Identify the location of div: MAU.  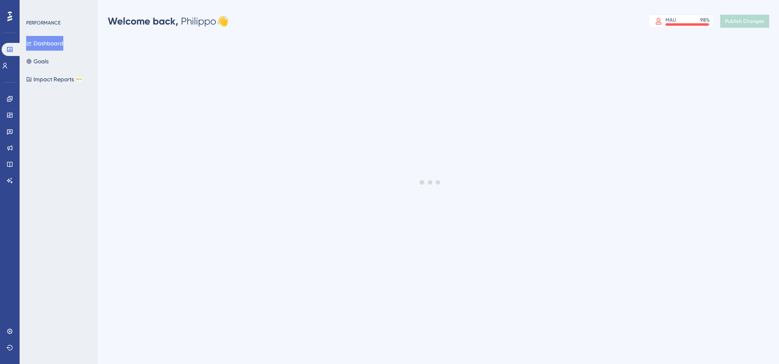
(671, 20).